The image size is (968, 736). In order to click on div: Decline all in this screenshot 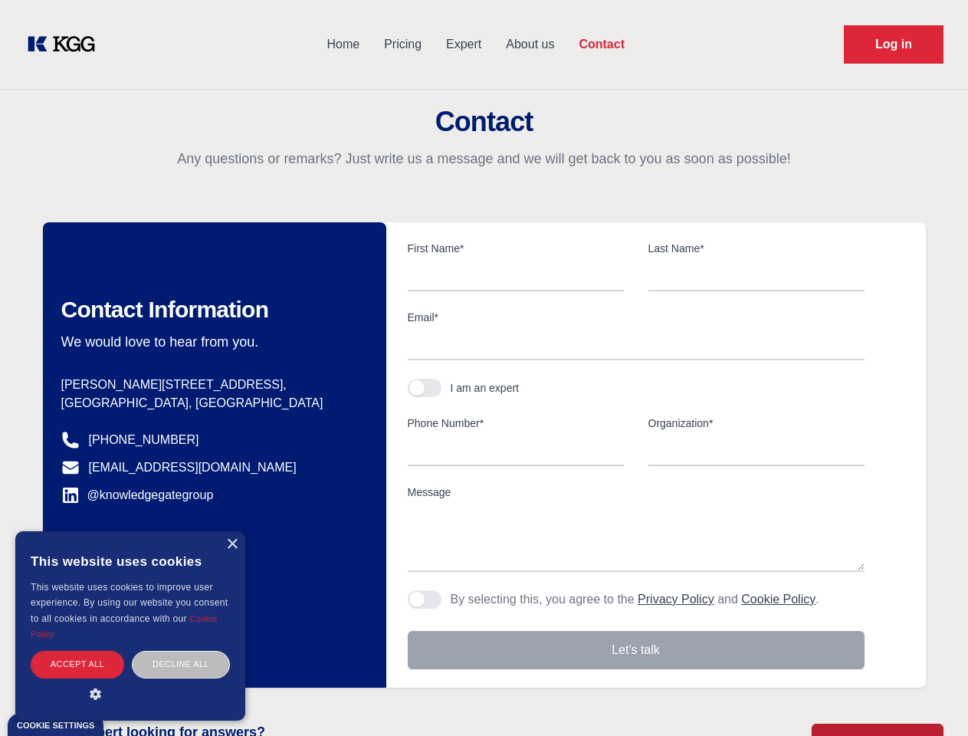, I will do `click(181, 664)`.